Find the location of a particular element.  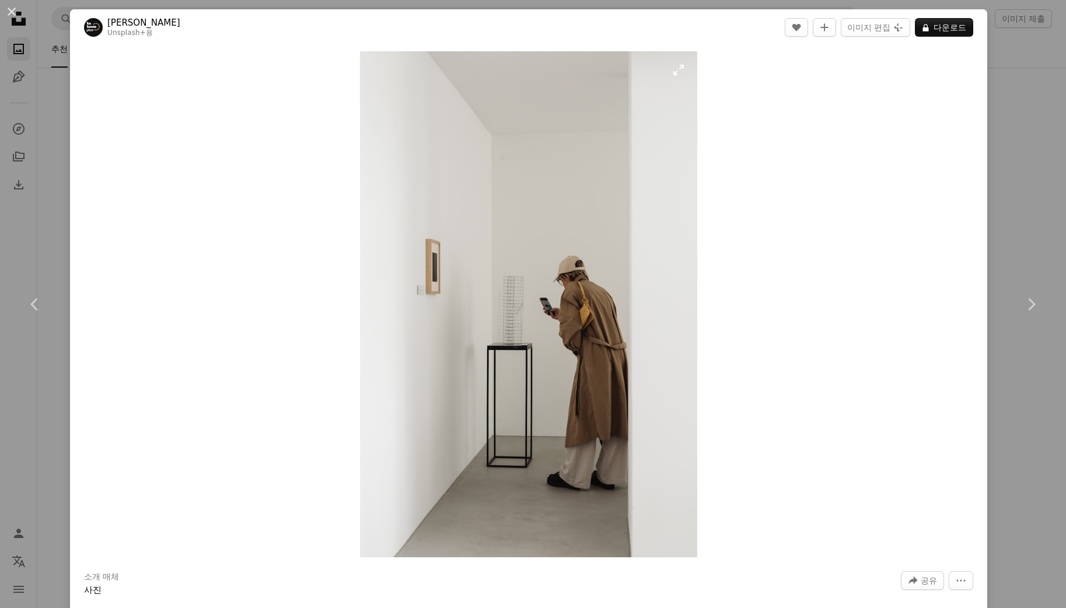

a: Unsplash+ is located at coordinates (127, 33).